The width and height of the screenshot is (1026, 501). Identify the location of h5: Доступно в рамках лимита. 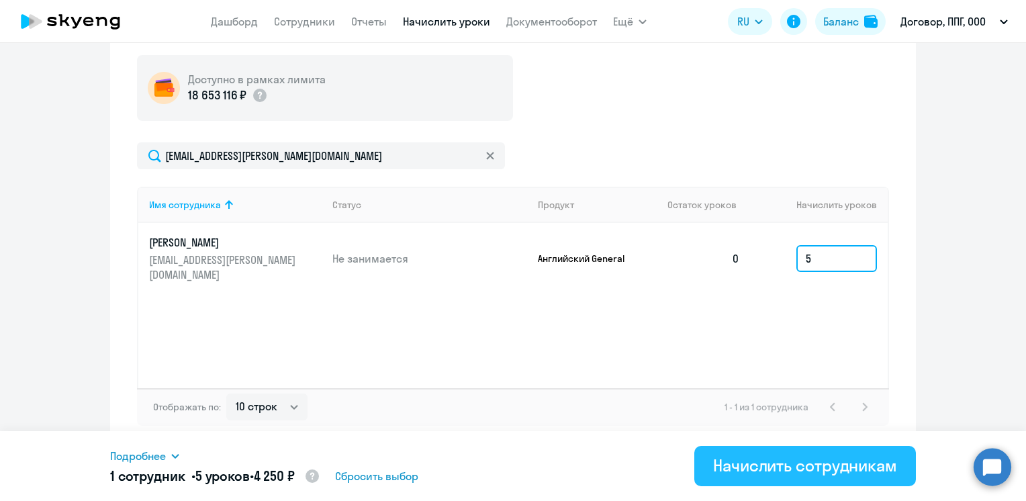
(257, 79).